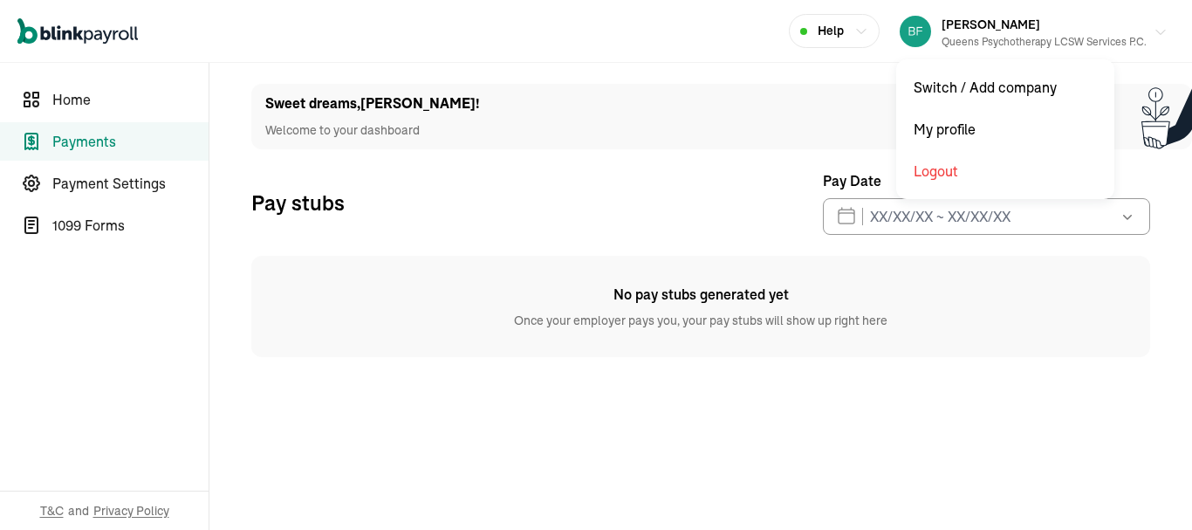 This screenshot has width=1192, height=530. Describe the element at coordinates (1148, 488) in the screenshot. I see `div: Chat Widget` at that location.